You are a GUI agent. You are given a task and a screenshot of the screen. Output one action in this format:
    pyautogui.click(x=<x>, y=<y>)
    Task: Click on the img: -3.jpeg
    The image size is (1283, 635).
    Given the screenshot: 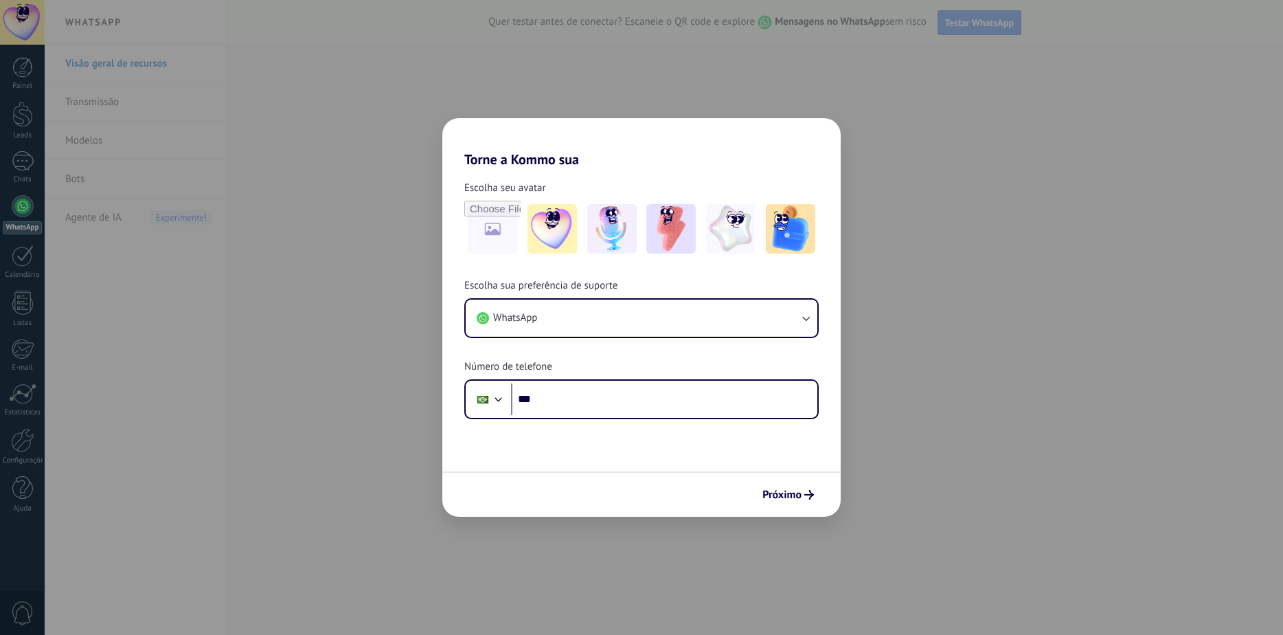 What is the action you would take?
    pyautogui.click(x=671, y=229)
    